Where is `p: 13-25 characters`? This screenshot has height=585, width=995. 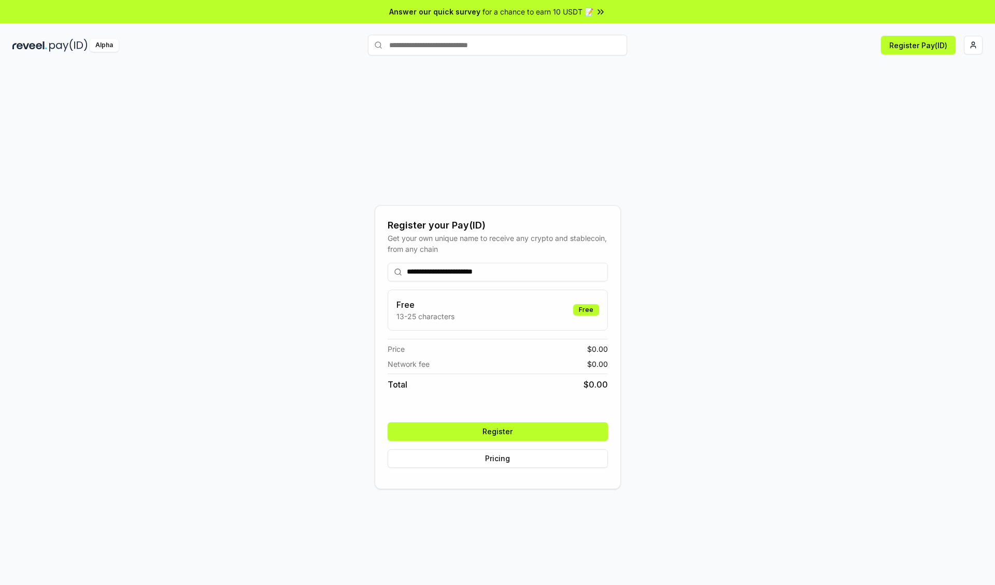 p: 13-25 characters is located at coordinates (425, 316).